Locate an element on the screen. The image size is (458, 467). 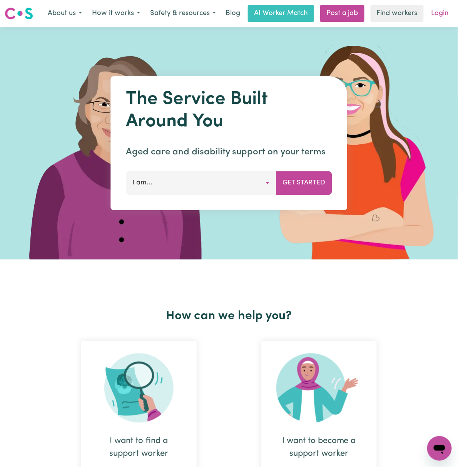
button: I am... is located at coordinates (201, 183).